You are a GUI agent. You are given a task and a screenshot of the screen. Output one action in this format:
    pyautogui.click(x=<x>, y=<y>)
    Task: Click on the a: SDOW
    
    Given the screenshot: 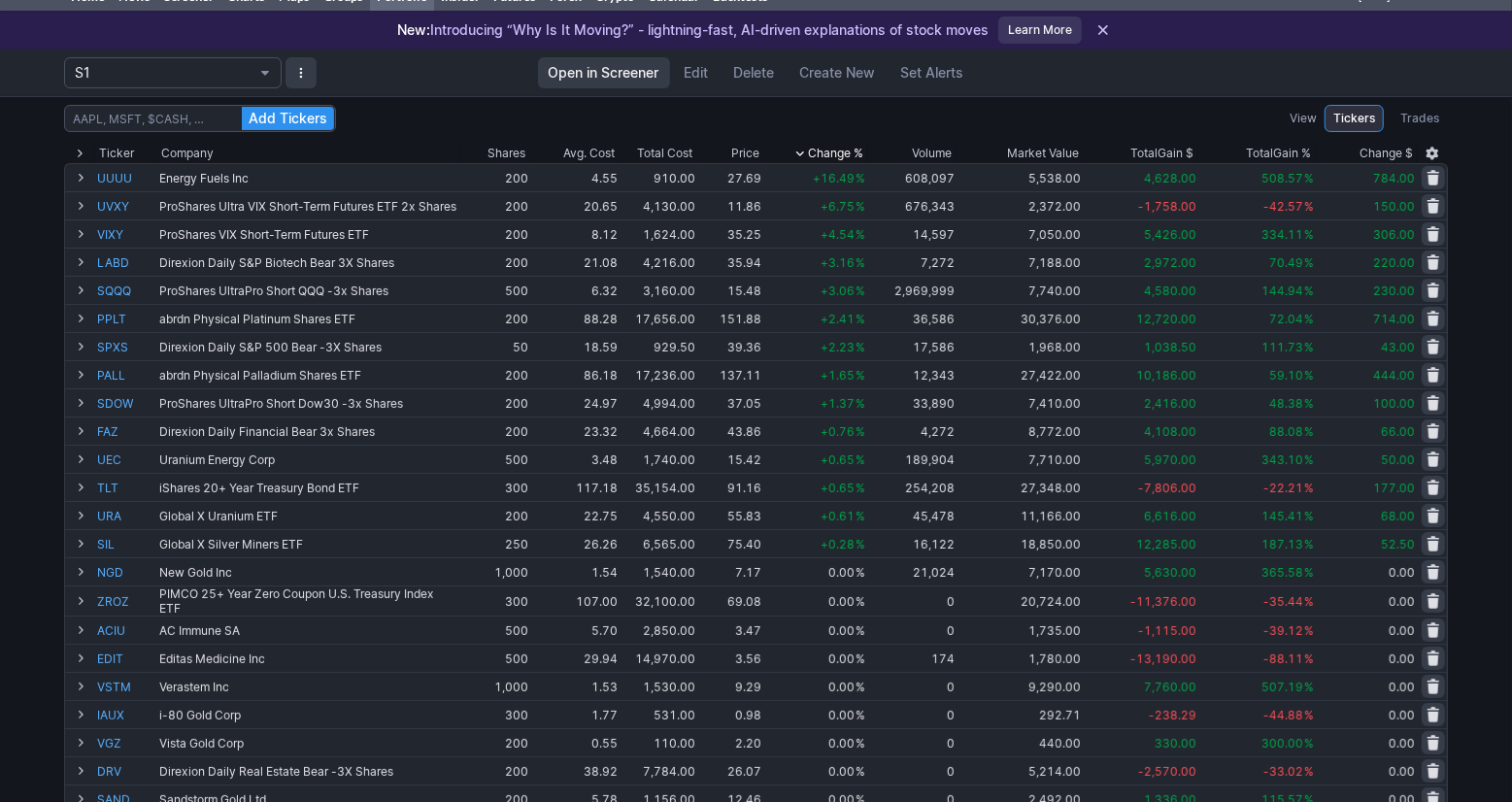 What is the action you would take?
    pyautogui.click(x=126, y=403)
    